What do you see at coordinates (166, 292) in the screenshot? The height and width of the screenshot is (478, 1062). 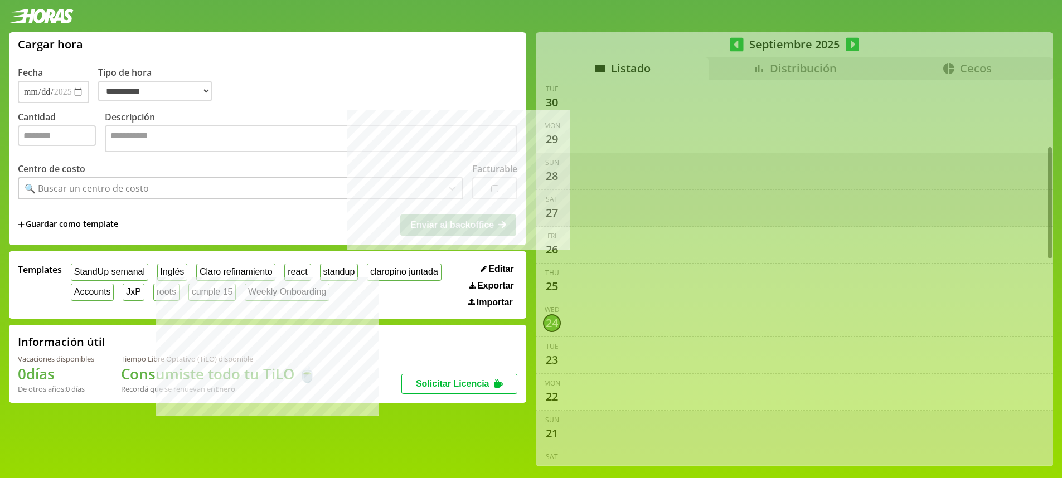 I see `button: roots` at bounding box center [166, 292].